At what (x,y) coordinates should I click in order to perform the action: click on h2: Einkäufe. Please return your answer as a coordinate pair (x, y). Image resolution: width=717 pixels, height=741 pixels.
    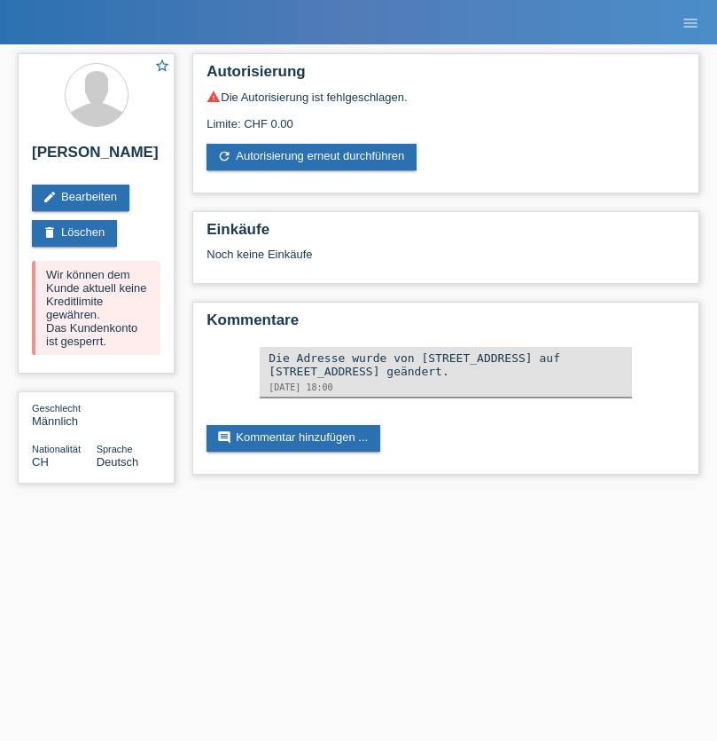
    Looking at the image, I should click on (446, 234).